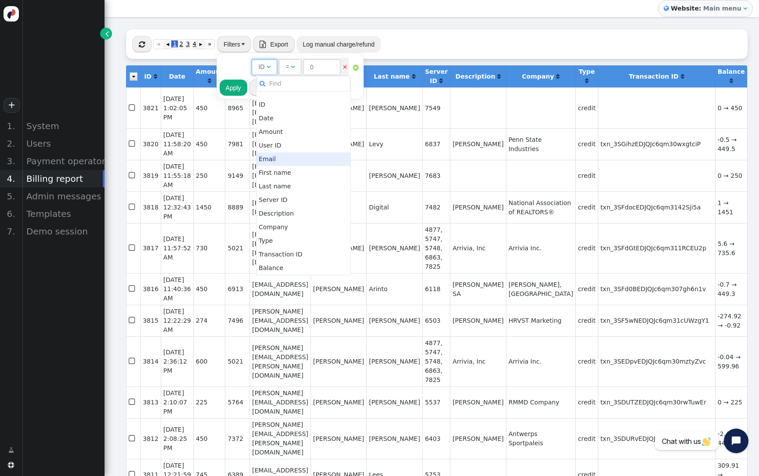  Describe the element at coordinates (237, 289) in the screenshot. I see `td: 6913` at that location.